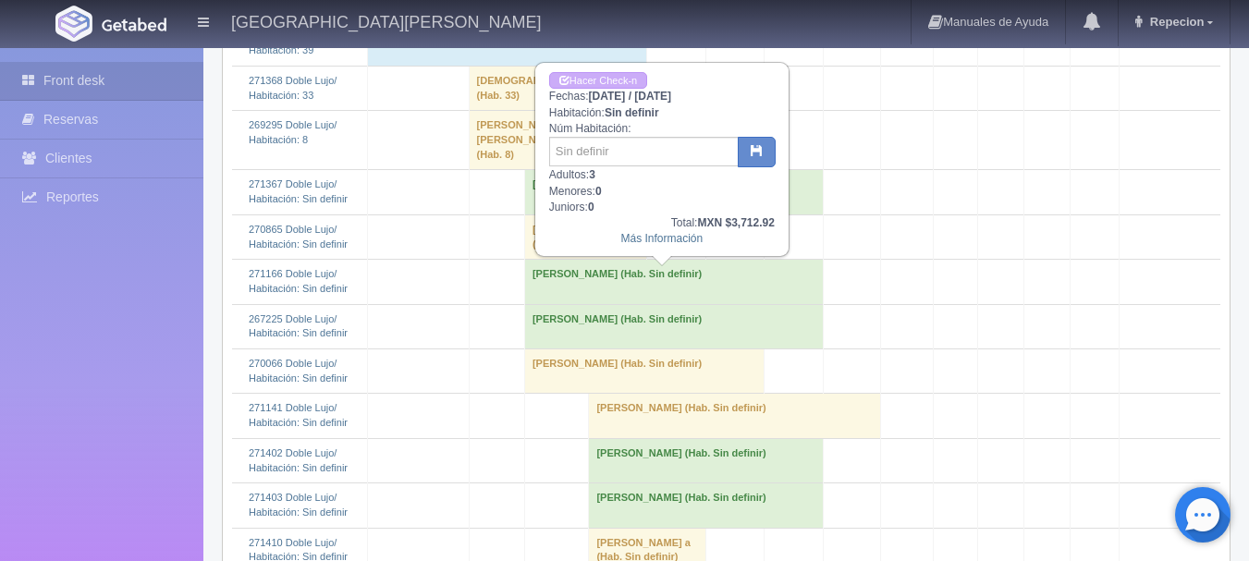 The image size is (1249, 561). I want to click on div: Fechas: Habitación: Núm Habitación: Adultos: Menores: Juniors:, so click(662, 159).